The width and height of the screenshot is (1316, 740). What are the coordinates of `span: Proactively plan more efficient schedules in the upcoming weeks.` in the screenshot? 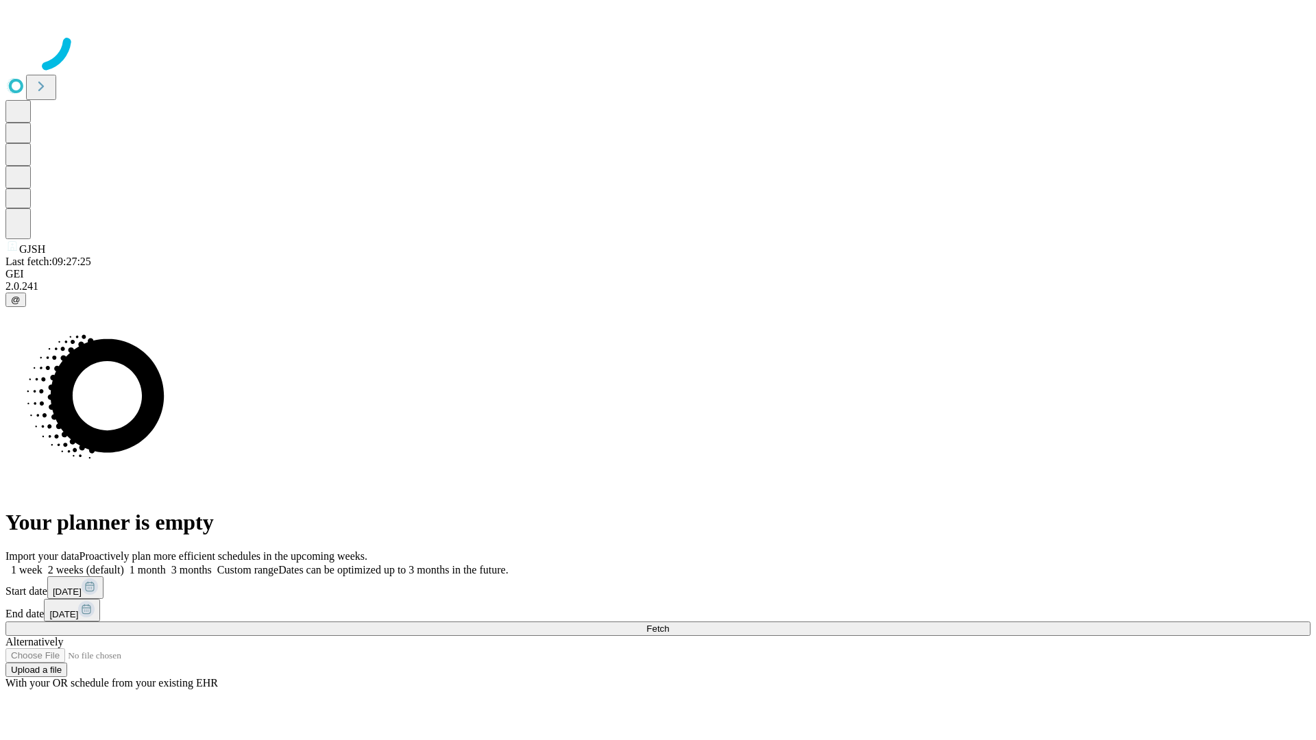 It's located at (223, 556).